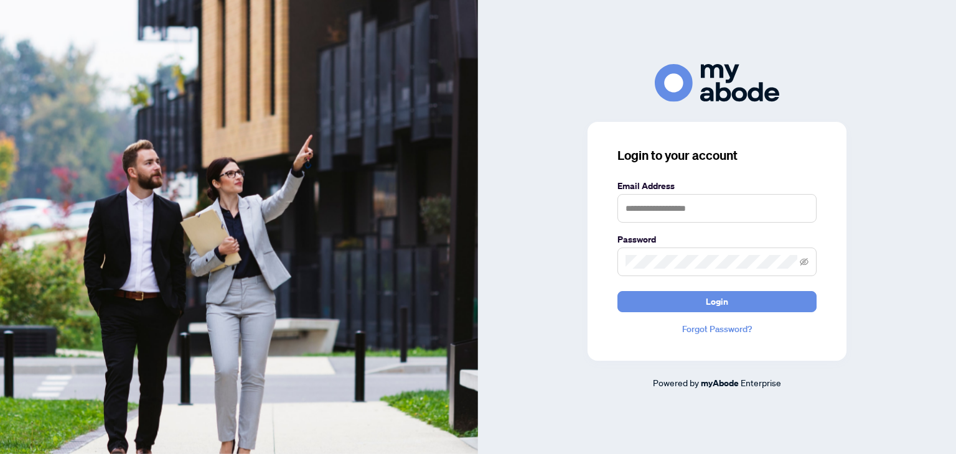 The image size is (956, 454). What do you see at coordinates (717, 329) in the screenshot?
I see `a: Forgot Password?` at bounding box center [717, 329].